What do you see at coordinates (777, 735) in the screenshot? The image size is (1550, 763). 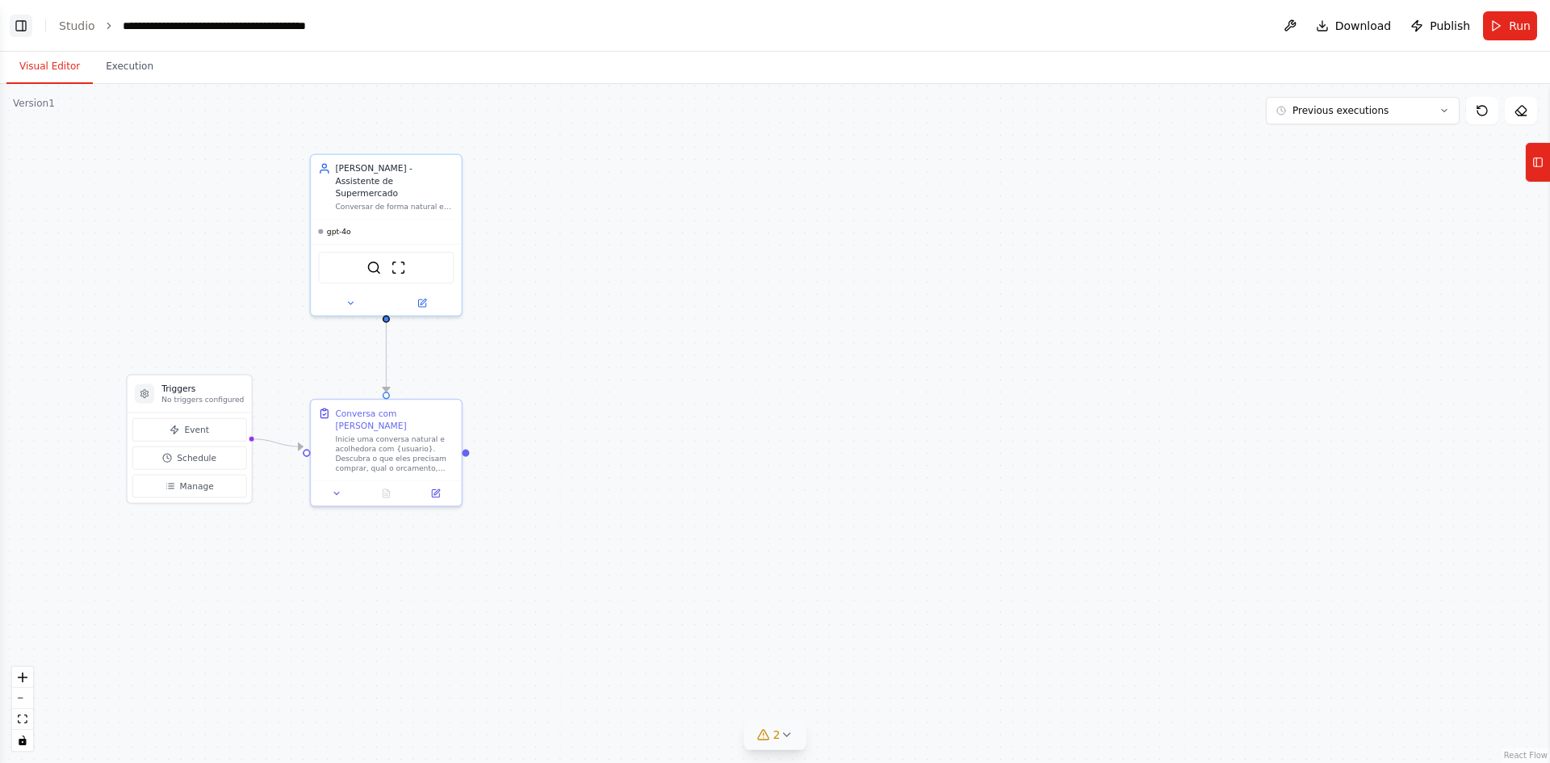 I see `span: 2` at bounding box center [777, 735].